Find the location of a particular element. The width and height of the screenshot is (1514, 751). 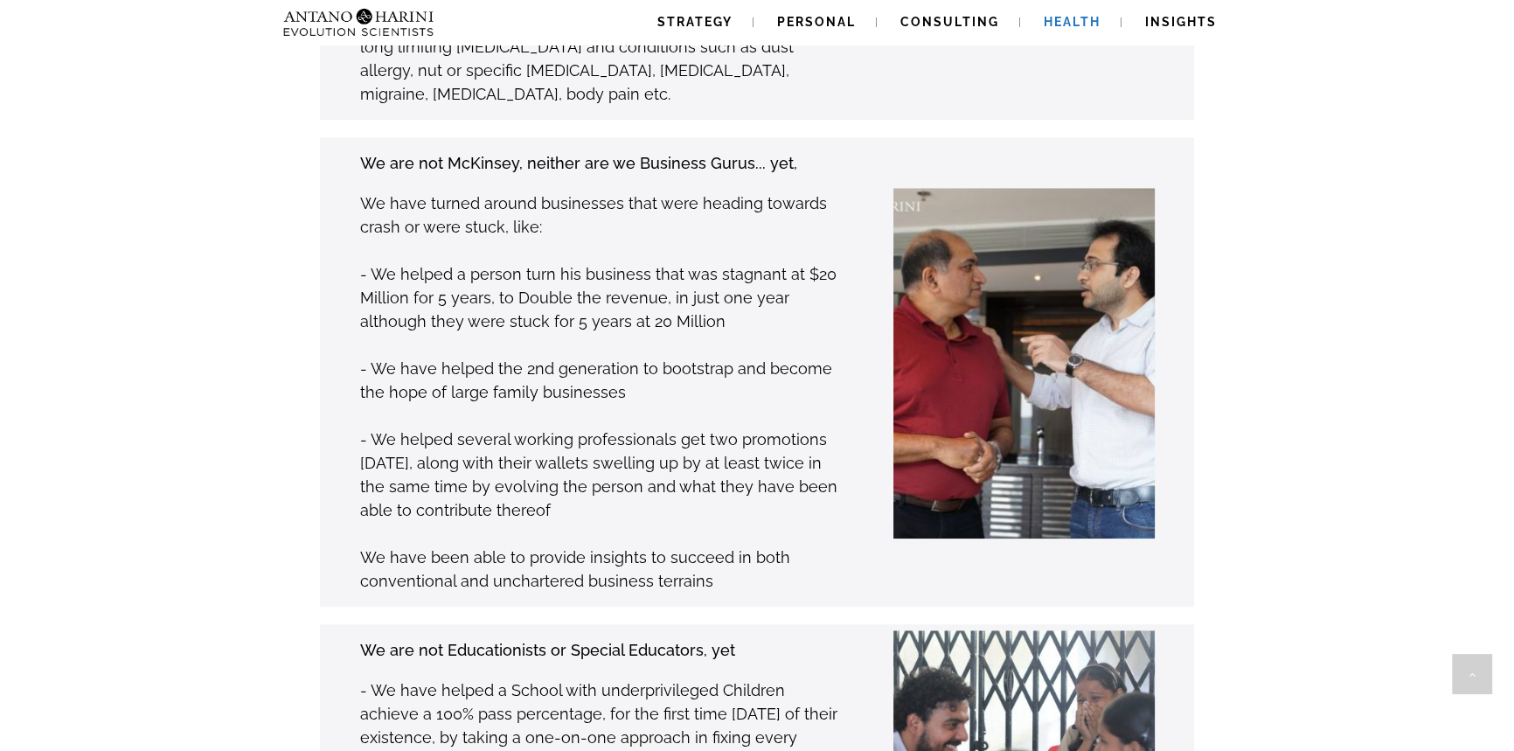

strong: We are not McKinsey, neither are we Business Gurus... yet, is located at coordinates (579, 163).